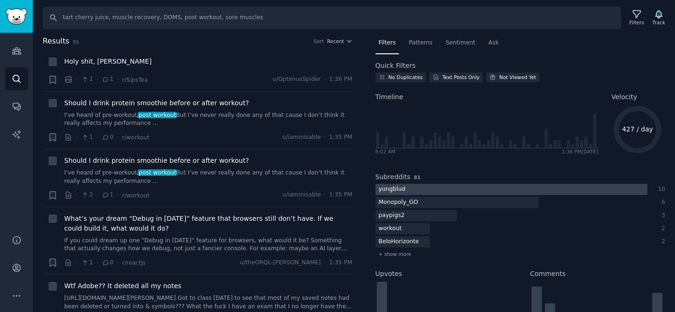 The image size is (675, 312). Describe the element at coordinates (296, 80) in the screenshot. I see `span: u/OptimusSpider` at that location.